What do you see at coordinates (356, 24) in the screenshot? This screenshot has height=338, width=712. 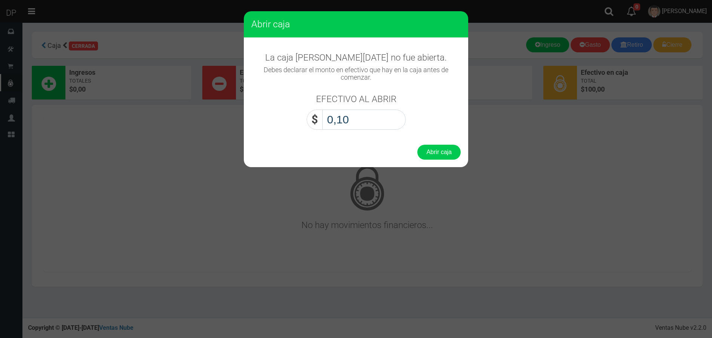 I see `h3: Abrir caja` at bounding box center [356, 24].